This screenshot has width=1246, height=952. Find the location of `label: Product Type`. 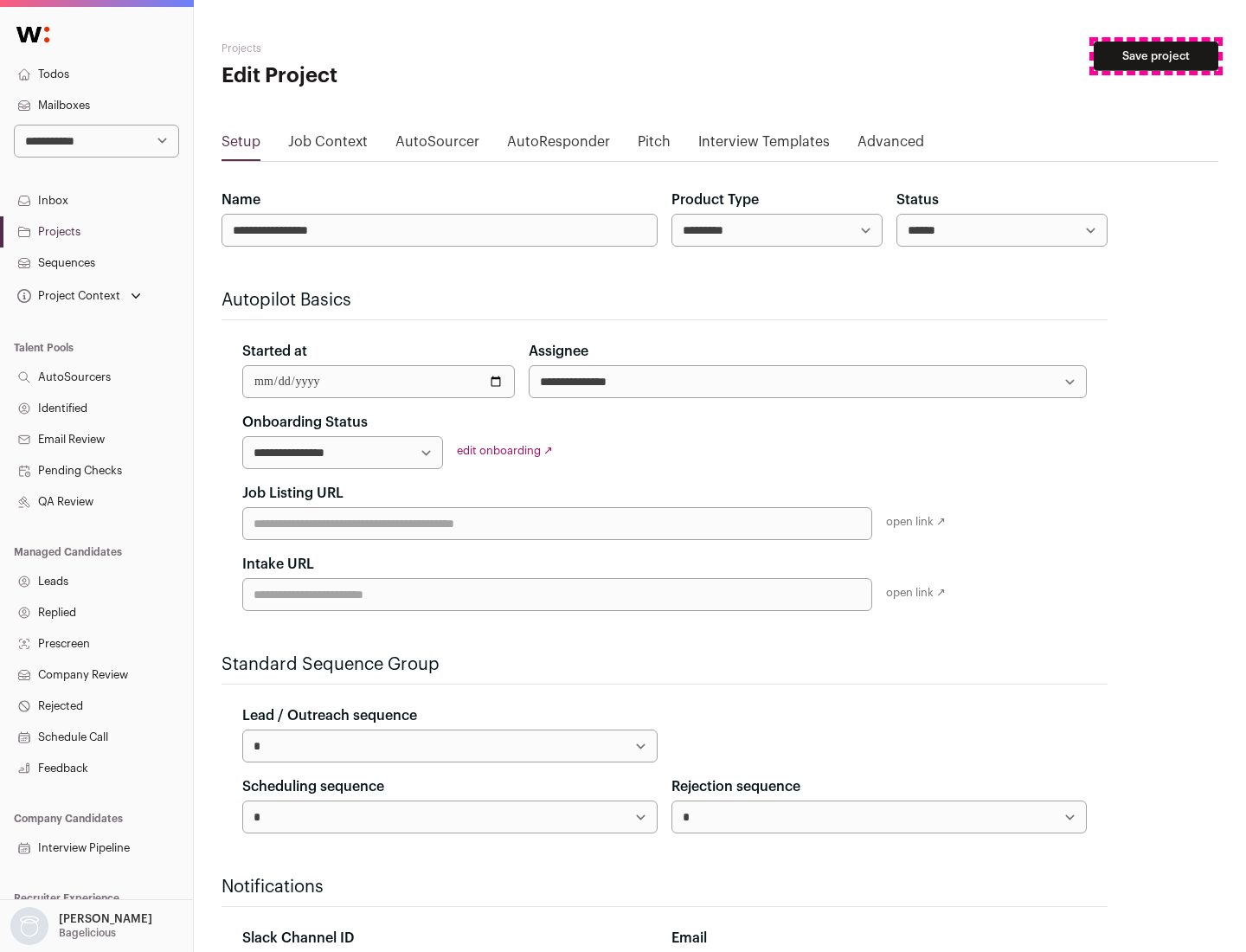

label: Product Type is located at coordinates (715, 200).